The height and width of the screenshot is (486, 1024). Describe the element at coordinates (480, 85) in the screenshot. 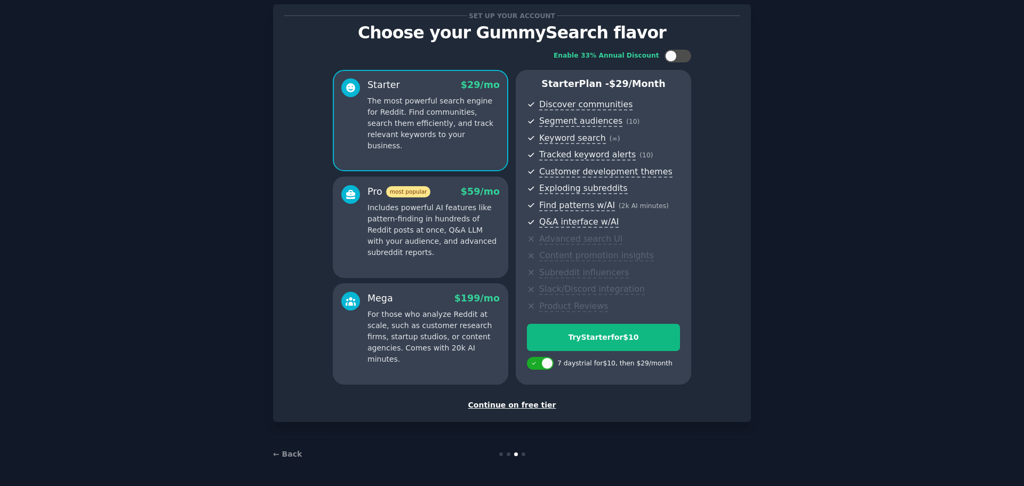

I see `span: $ 29 /mo` at that location.